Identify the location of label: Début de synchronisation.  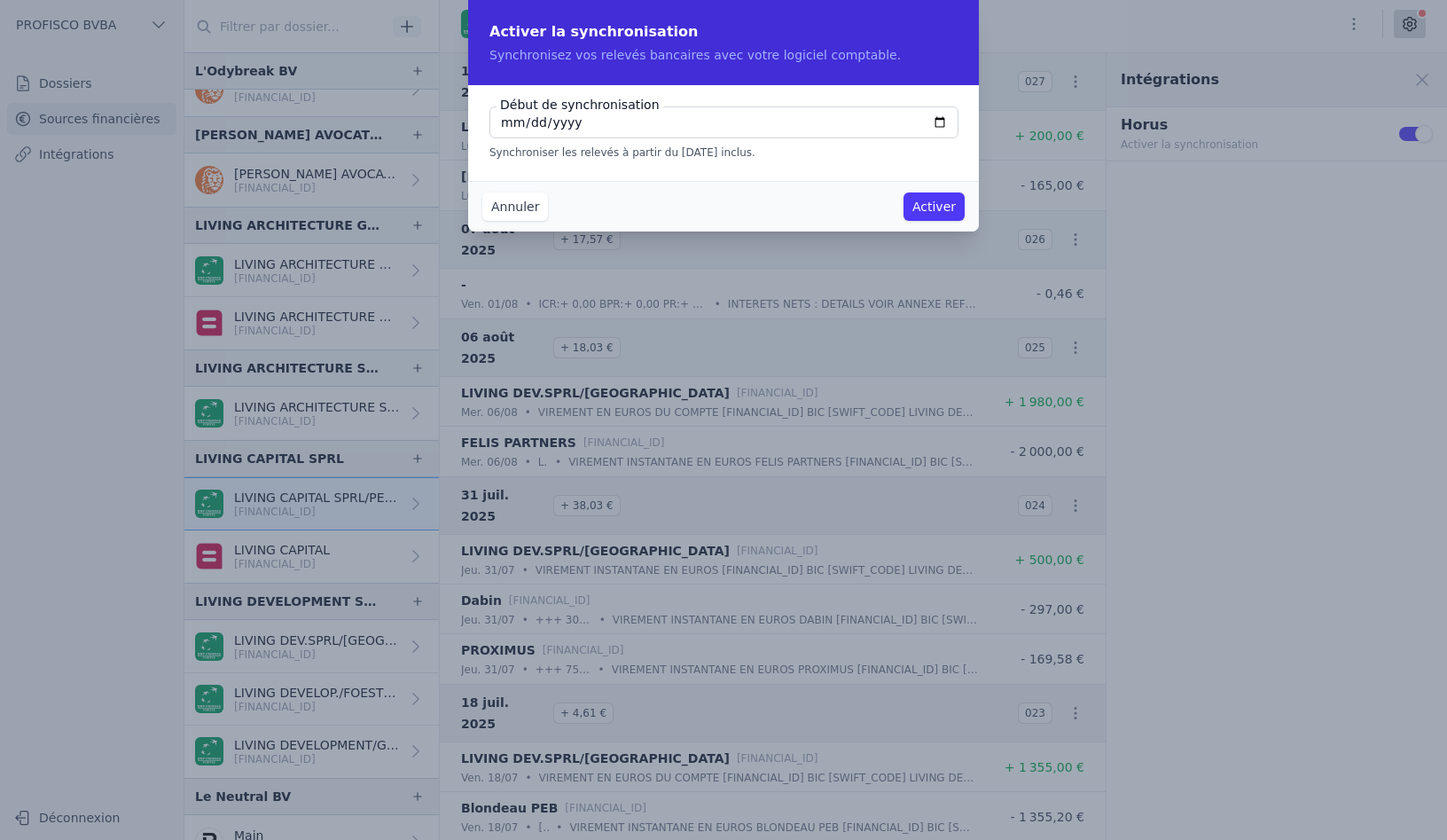
(580, 104).